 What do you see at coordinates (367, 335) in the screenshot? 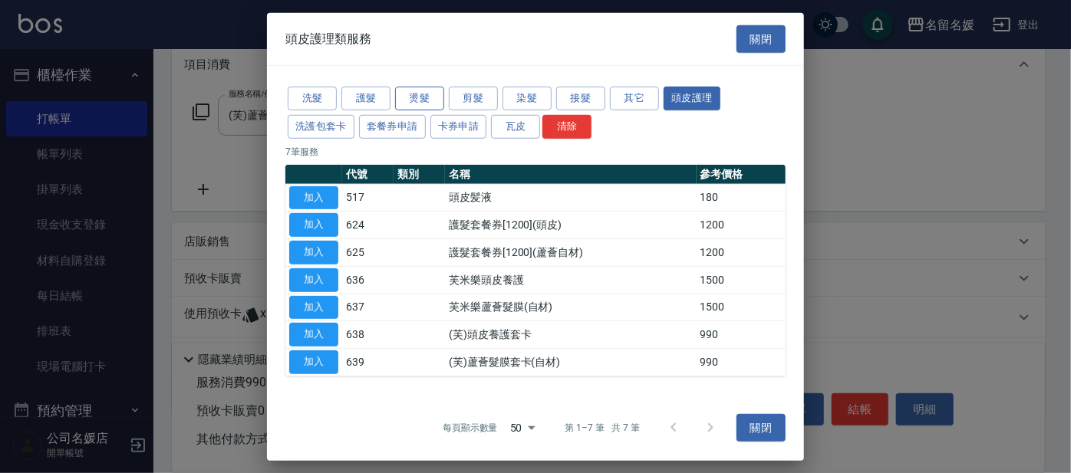
I see `td: 638` at bounding box center [367, 335].